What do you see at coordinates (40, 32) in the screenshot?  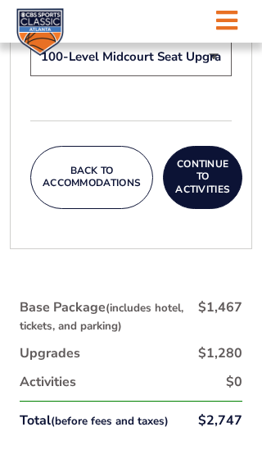 I see `img: CBS Sports Classic` at bounding box center [40, 32].